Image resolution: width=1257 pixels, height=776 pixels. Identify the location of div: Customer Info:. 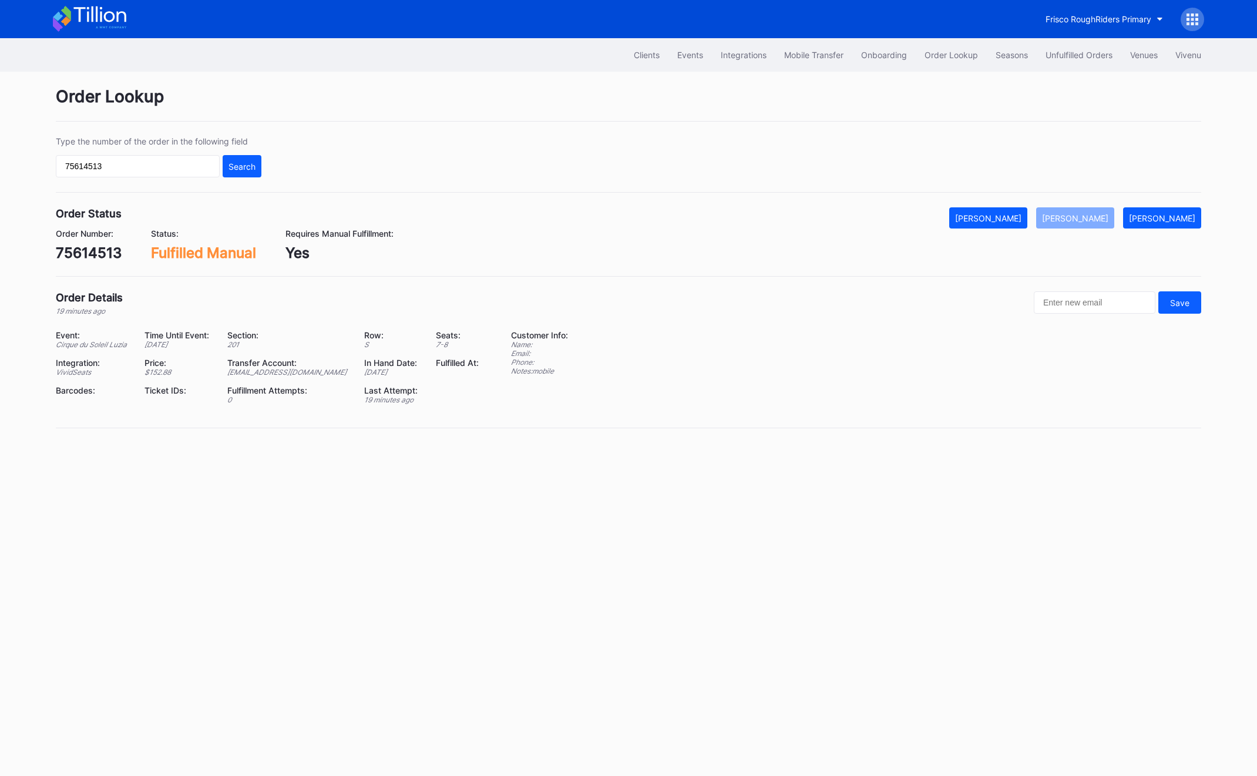
(539, 335).